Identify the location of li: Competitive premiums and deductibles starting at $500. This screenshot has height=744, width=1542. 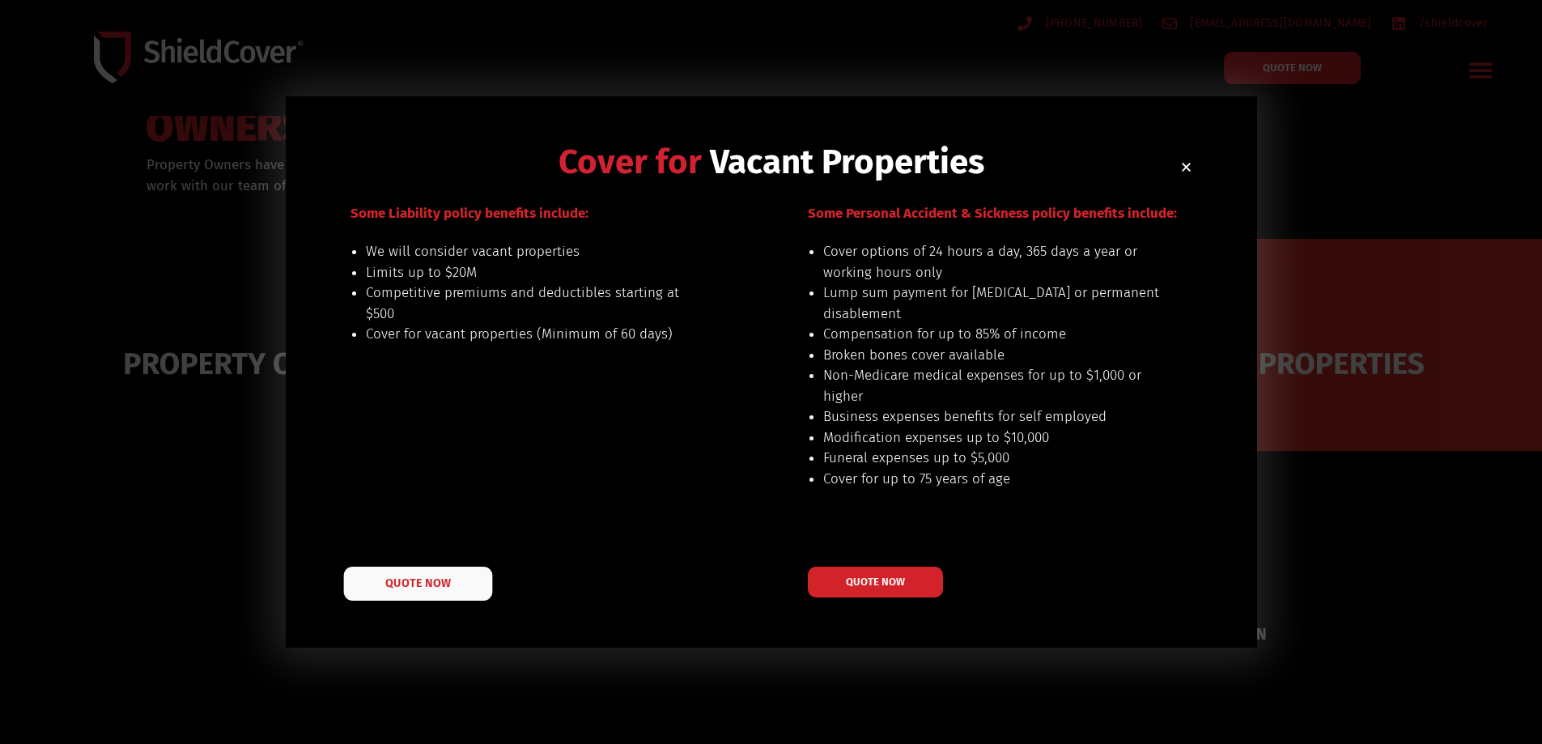
(534, 303).